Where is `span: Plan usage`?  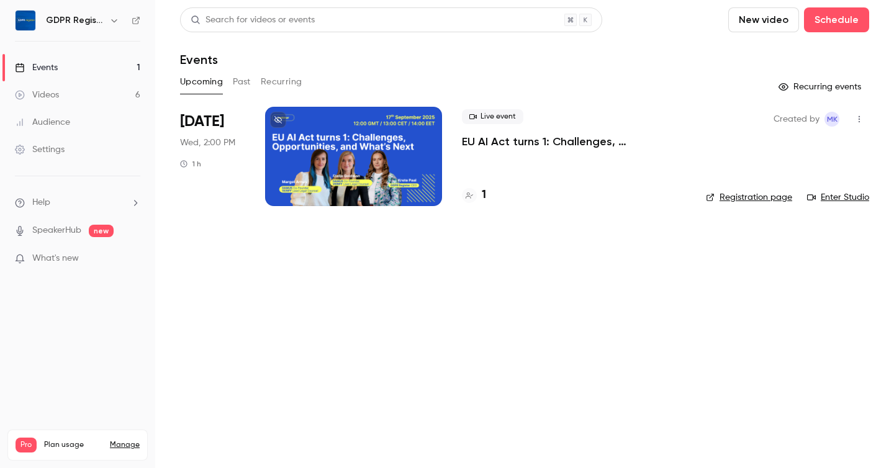 span: Plan usage is located at coordinates (73, 445).